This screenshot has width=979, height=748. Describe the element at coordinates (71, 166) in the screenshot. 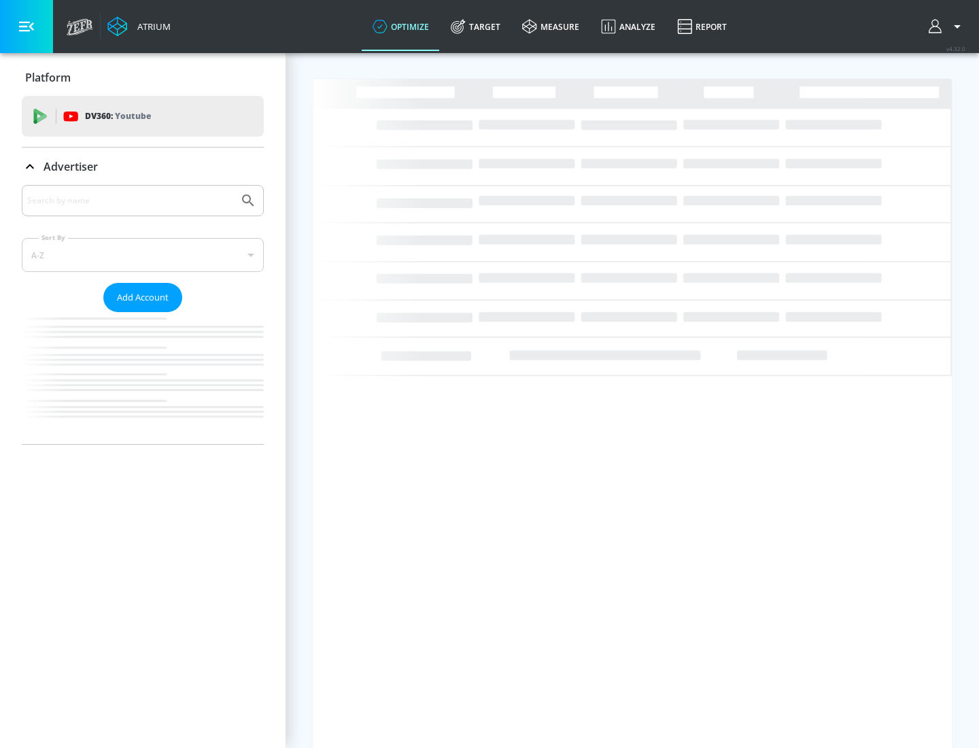

I see `p: Advertiser` at that location.